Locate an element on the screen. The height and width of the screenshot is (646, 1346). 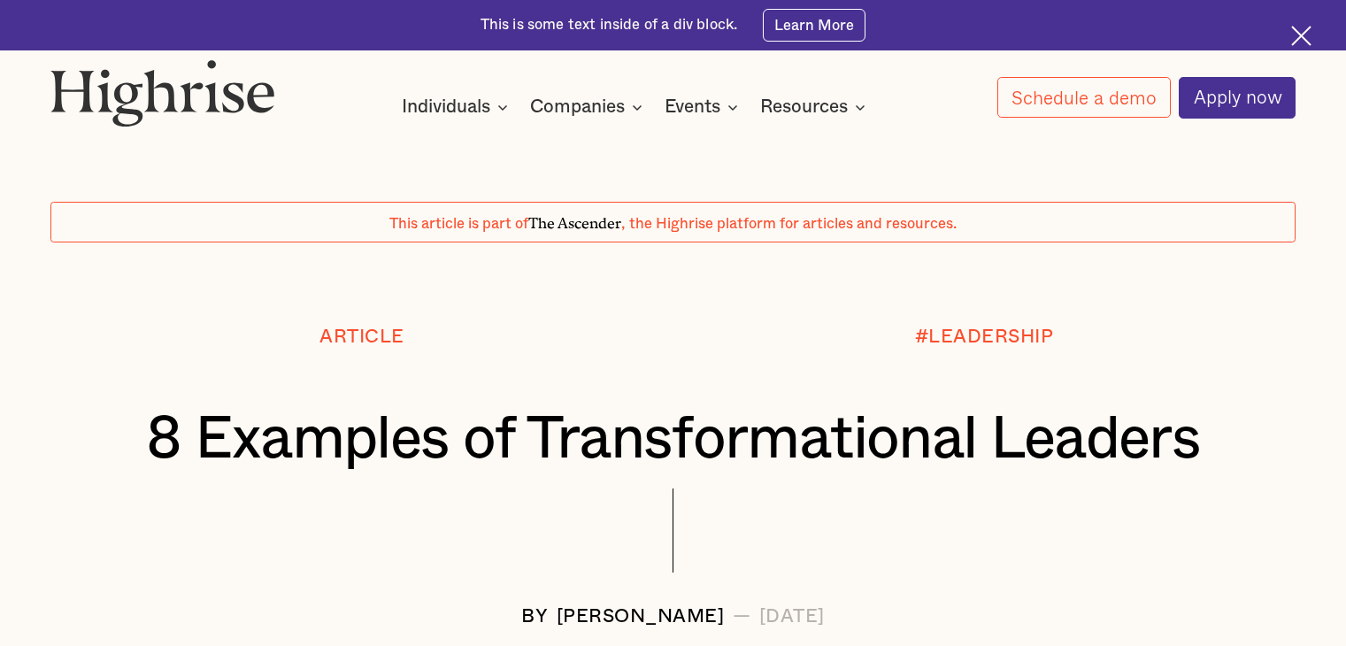
div: This is some text inside of a div block. is located at coordinates (609, 25).